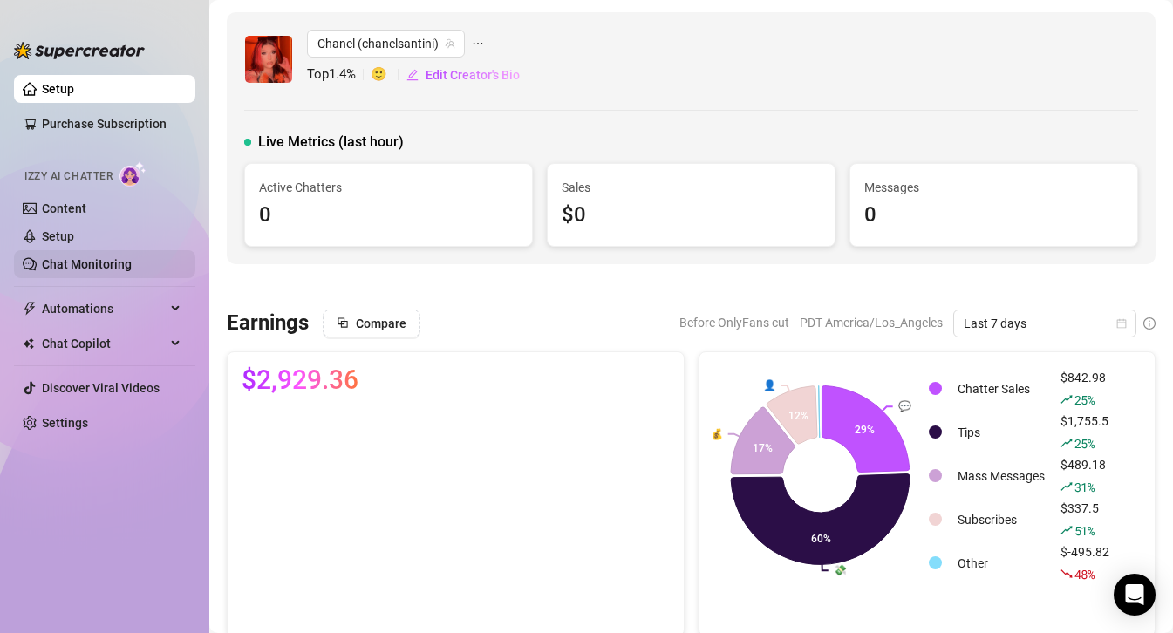 The height and width of the screenshot is (633, 1173). Describe the element at coordinates (691, 187) in the screenshot. I see `span: Sales` at that location.